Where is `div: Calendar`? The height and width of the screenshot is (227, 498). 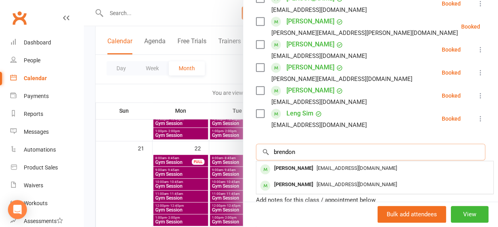
div: Calendar is located at coordinates (35, 78).